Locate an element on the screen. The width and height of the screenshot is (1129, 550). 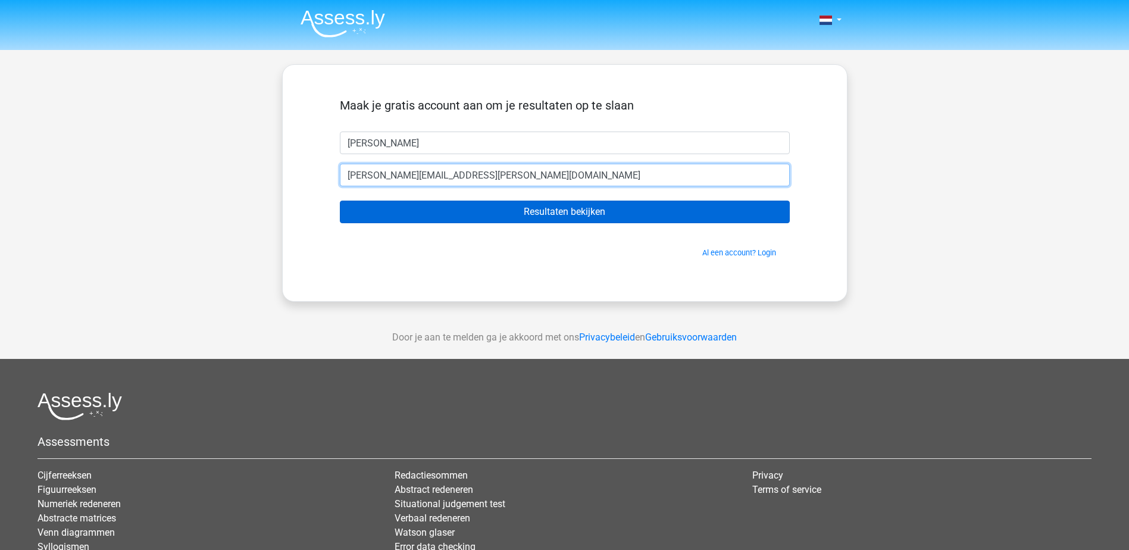
a: Abstracte matrices is located at coordinates (77, 518).